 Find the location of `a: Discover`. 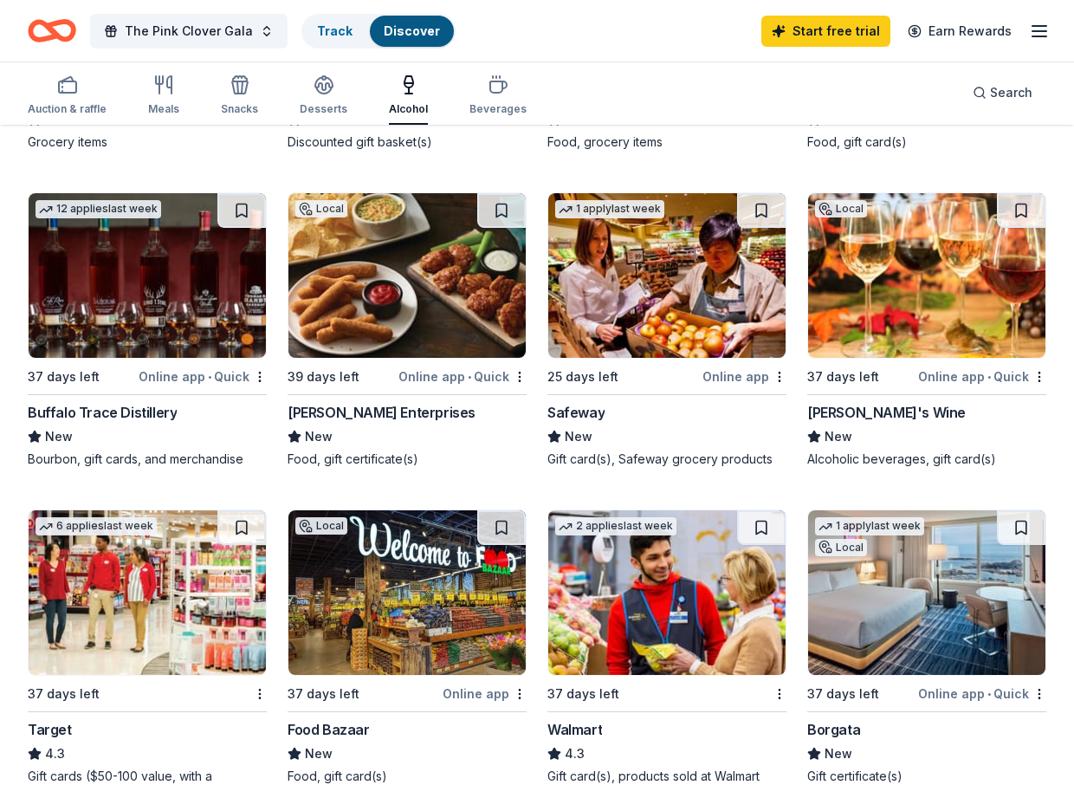

a: Discover is located at coordinates (411, 30).